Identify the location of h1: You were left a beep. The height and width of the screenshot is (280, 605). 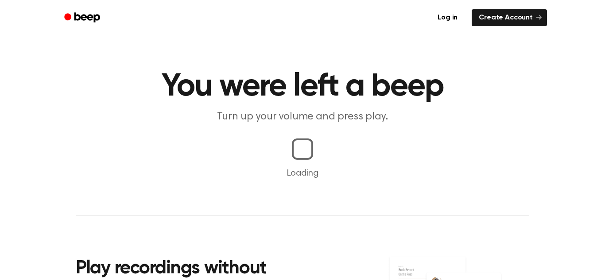
(302, 87).